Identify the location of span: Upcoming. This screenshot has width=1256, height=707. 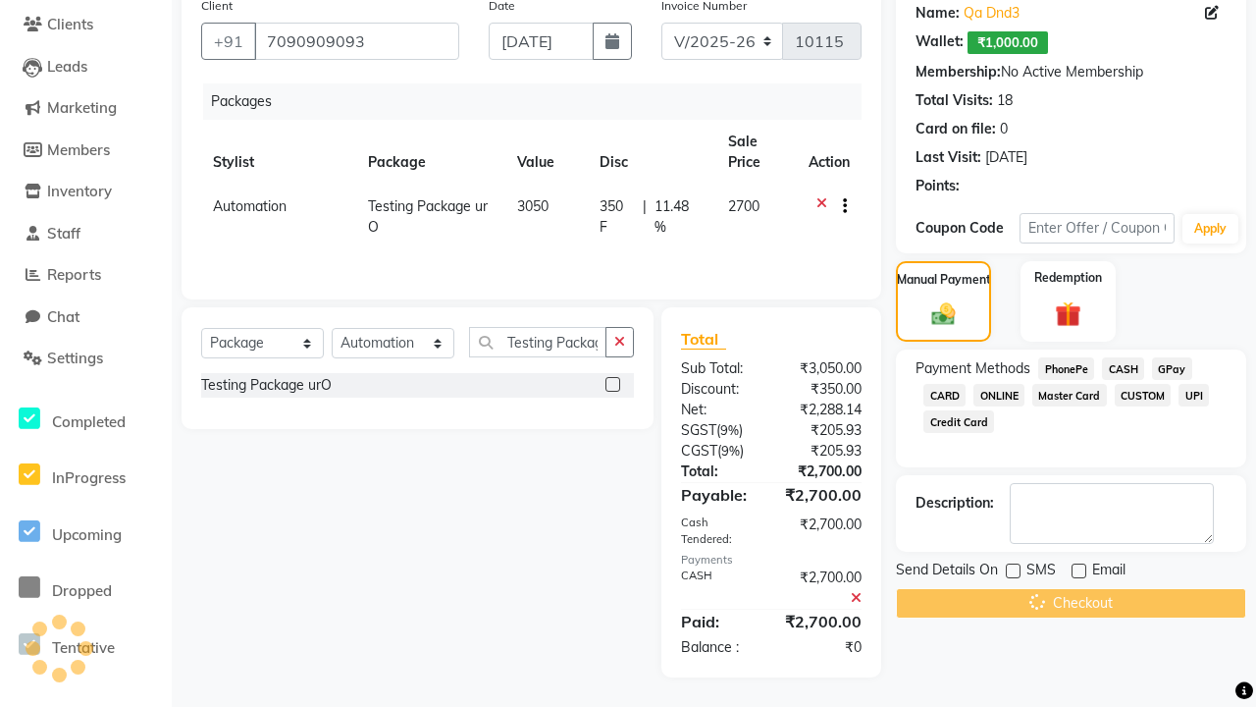
(86, 534).